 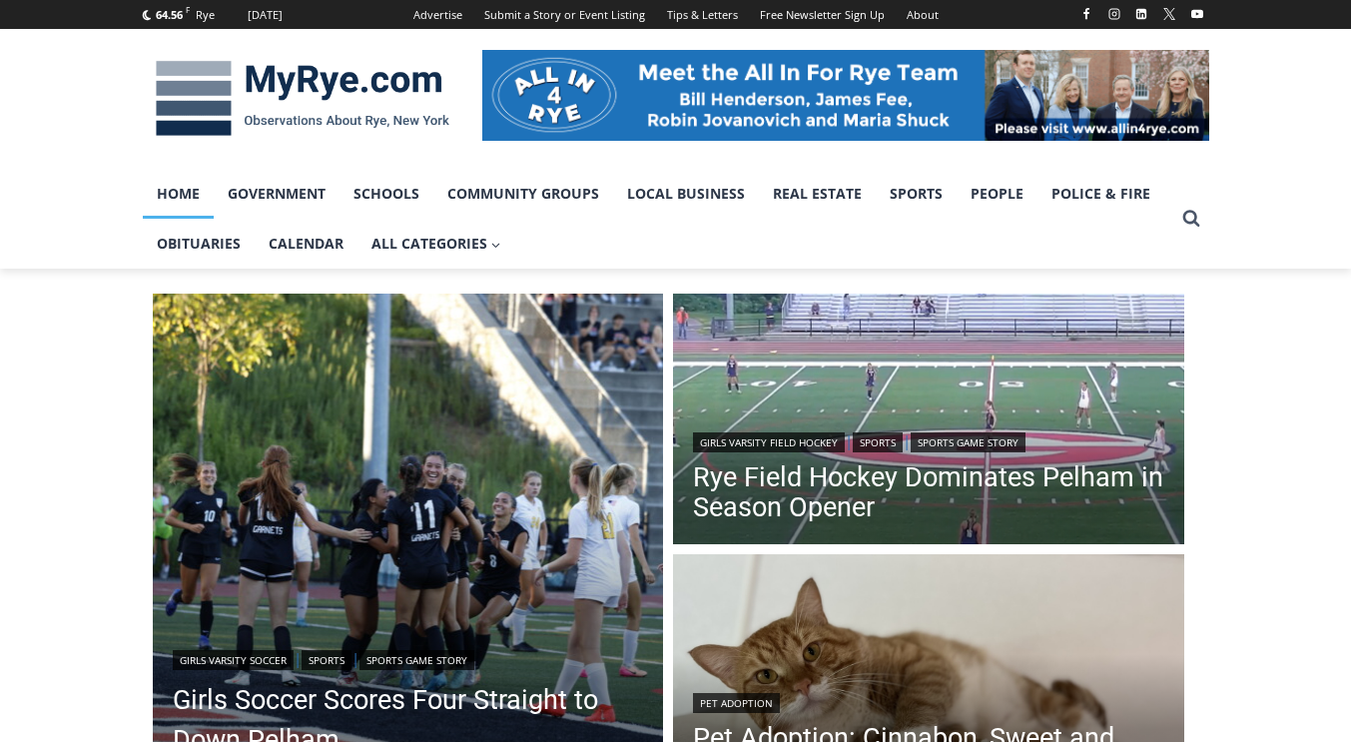 I want to click on a: Read More Rye Field Hockey Dominates Pelham in Season Opener, so click(x=929, y=421).